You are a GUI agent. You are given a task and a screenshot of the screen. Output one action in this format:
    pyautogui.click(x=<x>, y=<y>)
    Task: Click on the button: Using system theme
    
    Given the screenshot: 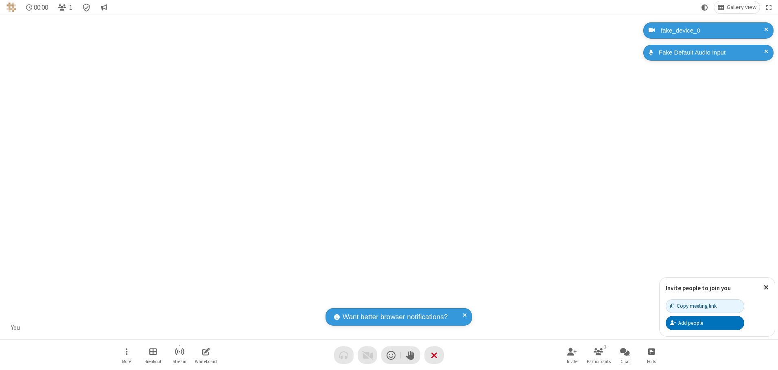 What is the action you would take?
    pyautogui.click(x=705, y=7)
    